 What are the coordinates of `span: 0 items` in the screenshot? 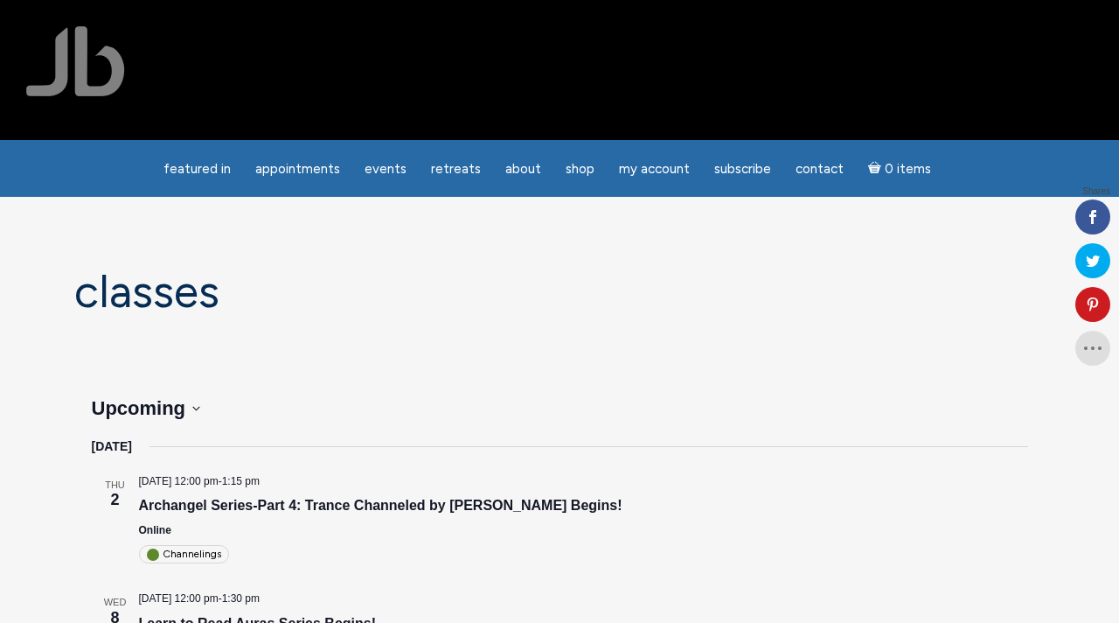 It's located at (908, 169).